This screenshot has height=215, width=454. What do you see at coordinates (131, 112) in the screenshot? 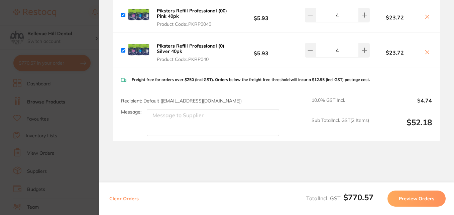
I see `label: Message:` at bounding box center [131, 112].